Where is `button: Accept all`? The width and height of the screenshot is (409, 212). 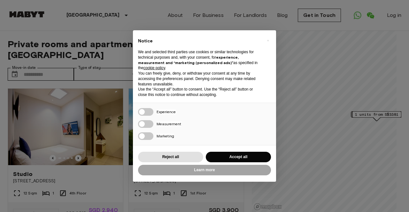
button: Accept all is located at coordinates (238, 157).